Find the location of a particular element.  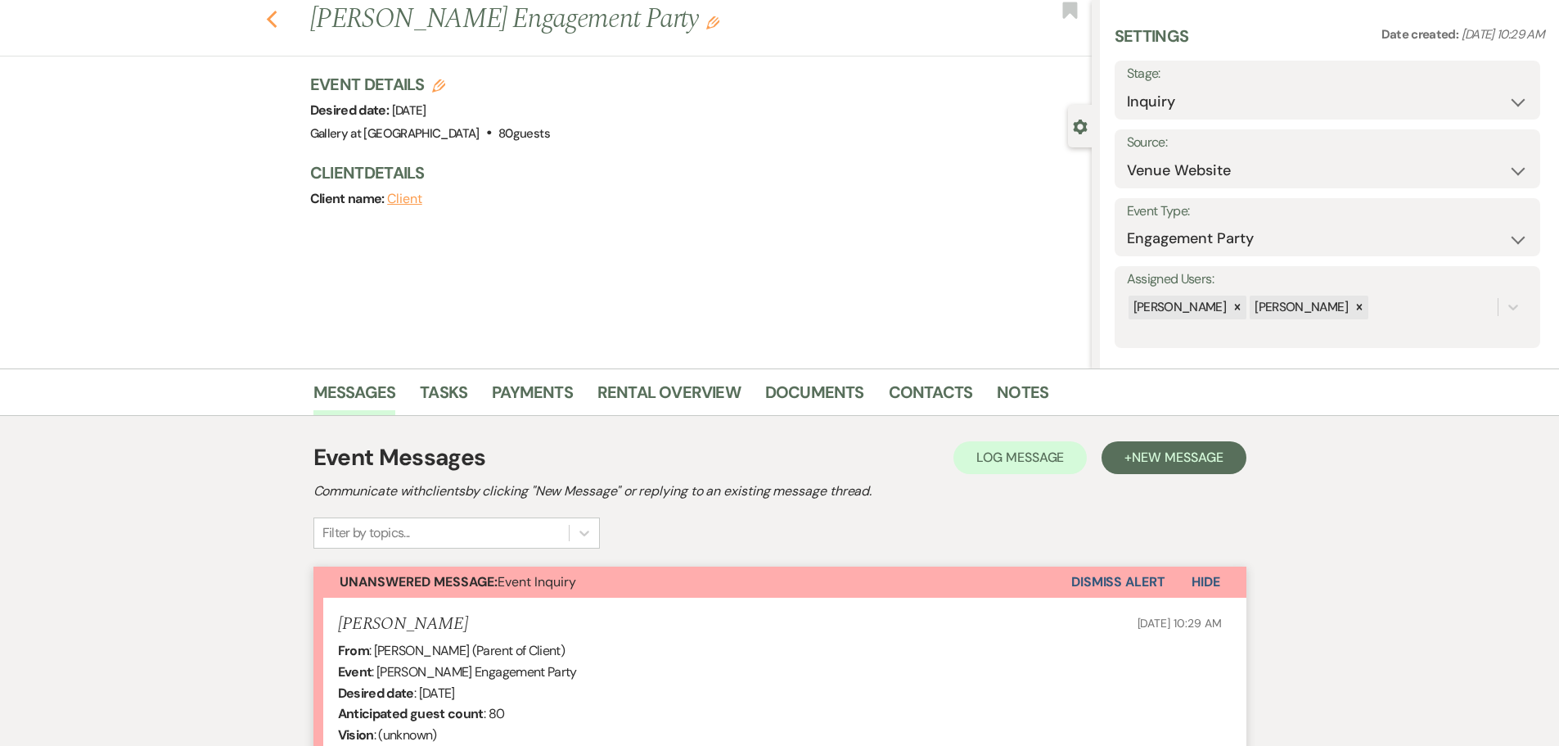

b: Vision is located at coordinates (356, 734).